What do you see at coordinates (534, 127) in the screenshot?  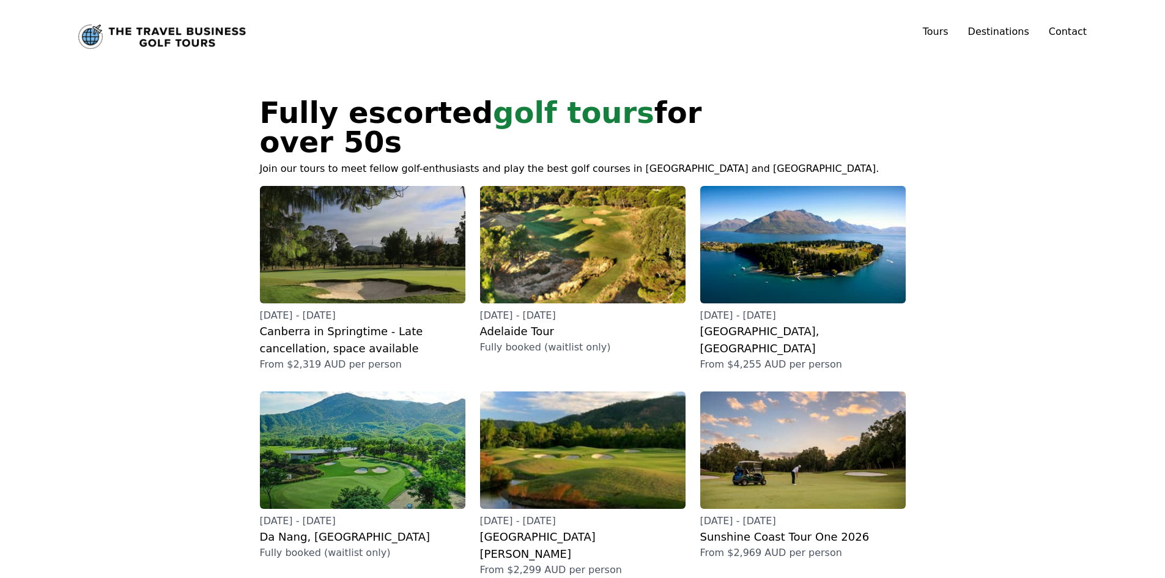 I see `h1: Fully escorted for over 50s` at bounding box center [534, 127].